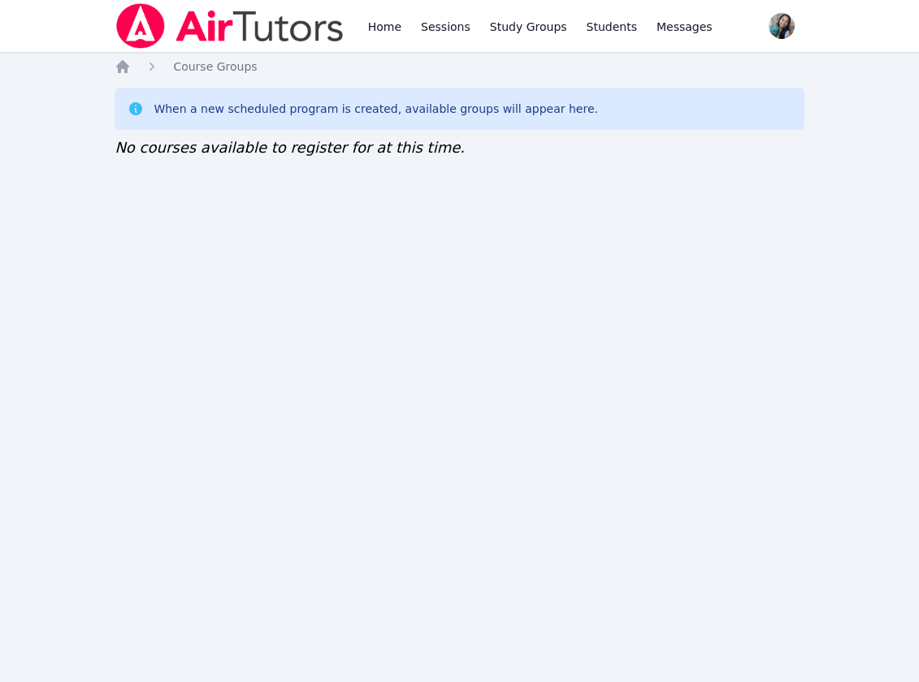  I want to click on span: Messages, so click(684, 27).